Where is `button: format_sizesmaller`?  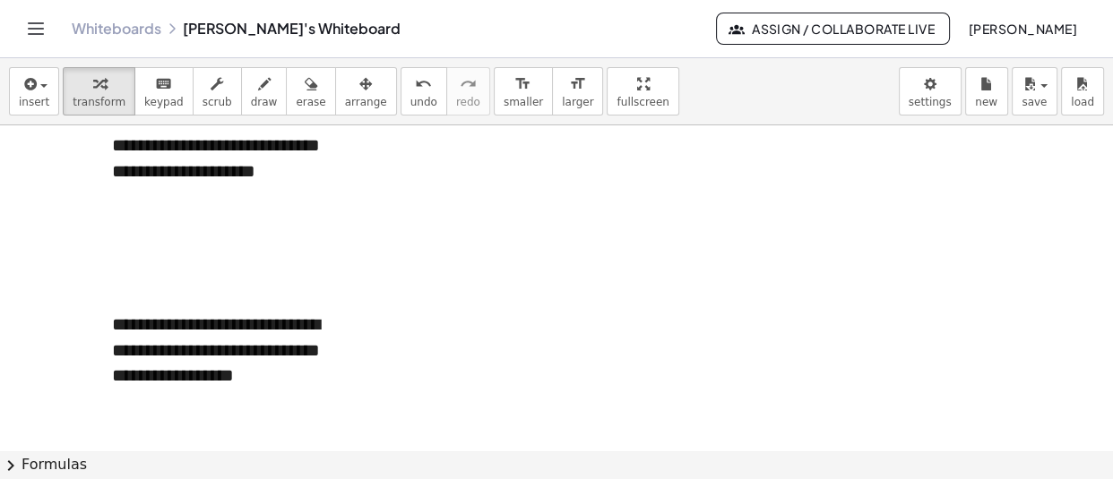 button: format_sizesmaller is located at coordinates (523, 91).